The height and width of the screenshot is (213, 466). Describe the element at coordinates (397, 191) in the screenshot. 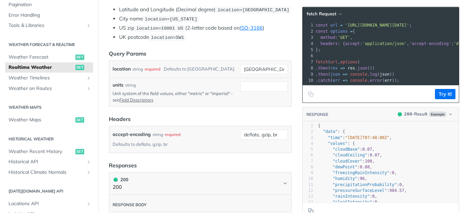

I see `span: 984.57` at that location.